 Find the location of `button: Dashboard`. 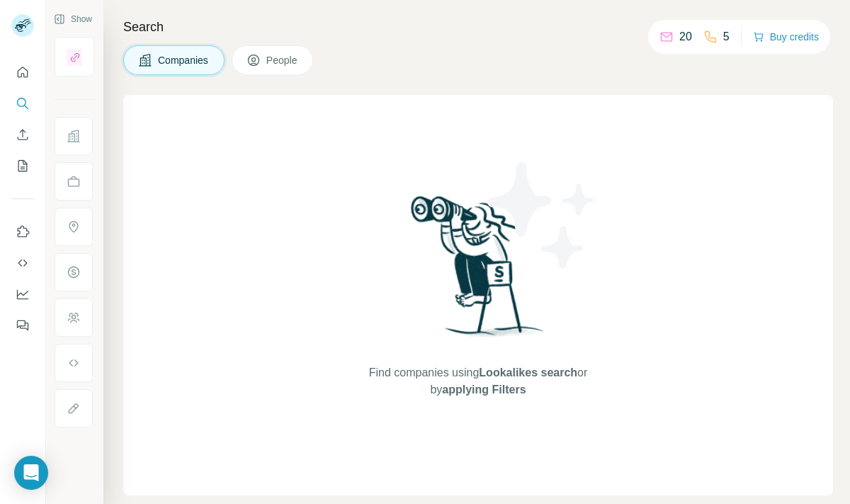

button: Dashboard is located at coordinates (23, 294).